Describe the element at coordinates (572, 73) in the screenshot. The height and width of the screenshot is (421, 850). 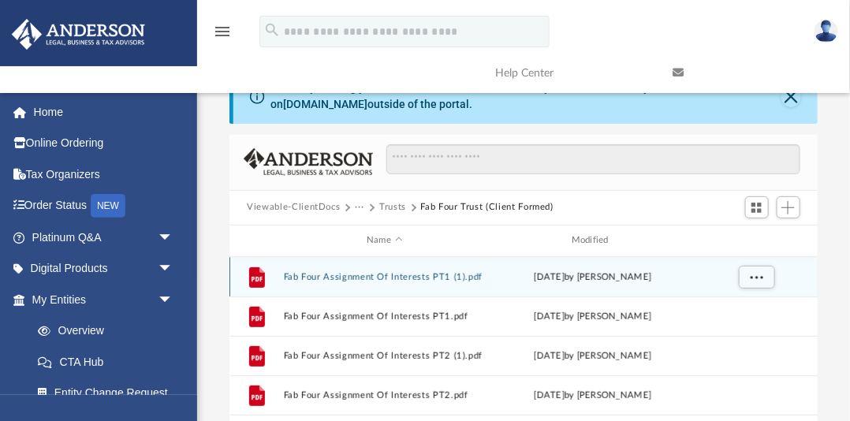
I see `a: Help Center` at that location.